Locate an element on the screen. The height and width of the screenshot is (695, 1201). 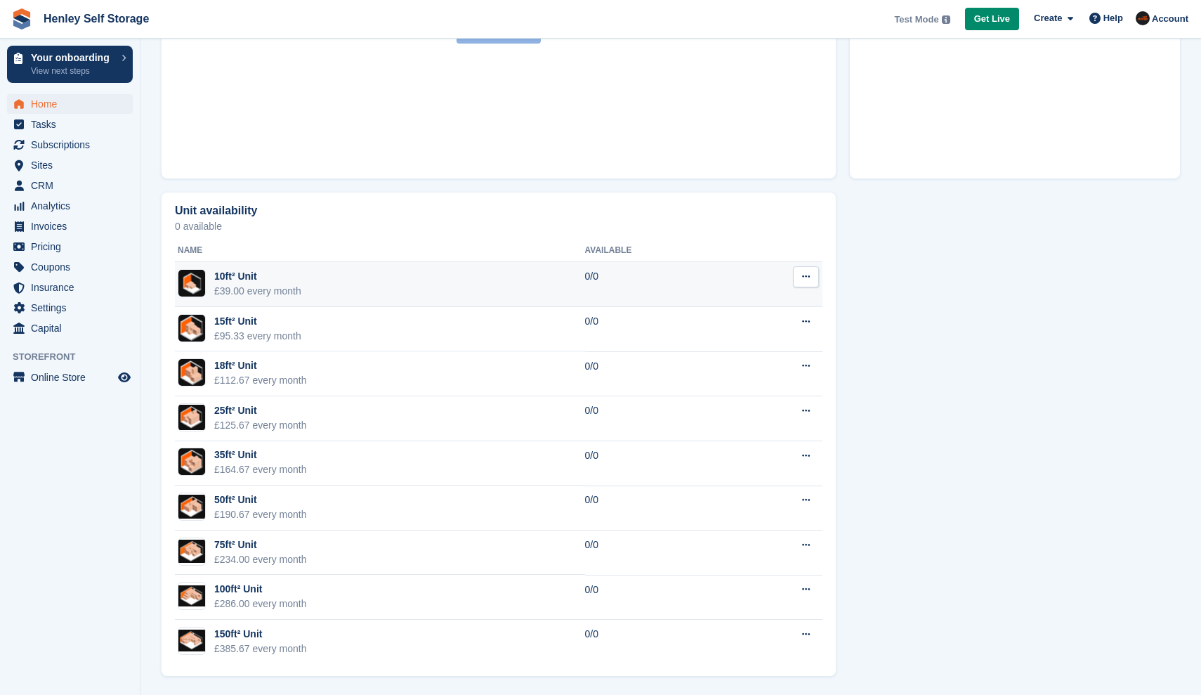
img: stora-icon-8386f47178a22dfd0bd8f6a31ec36ba5ce8667c1dd55bd0f319d3a0aa187defe.svg is located at coordinates (22, 19).